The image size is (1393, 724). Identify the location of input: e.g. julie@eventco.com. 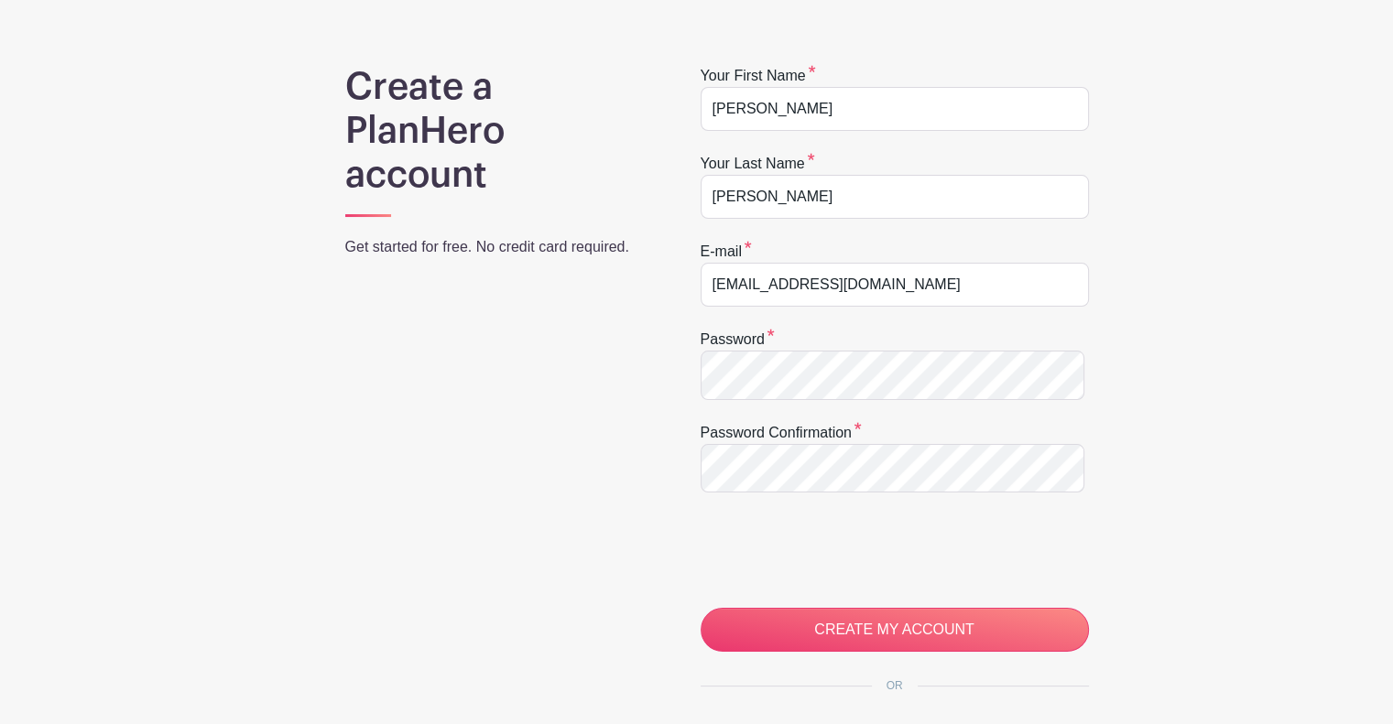
(895, 285).